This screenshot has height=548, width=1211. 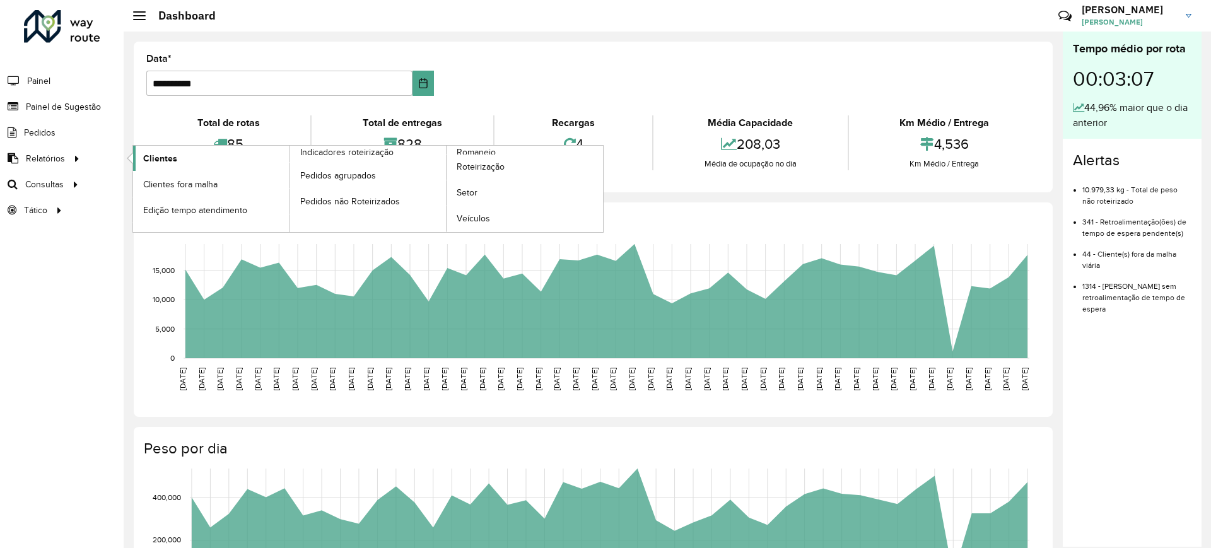 I want to click on div: 4,536, so click(x=944, y=144).